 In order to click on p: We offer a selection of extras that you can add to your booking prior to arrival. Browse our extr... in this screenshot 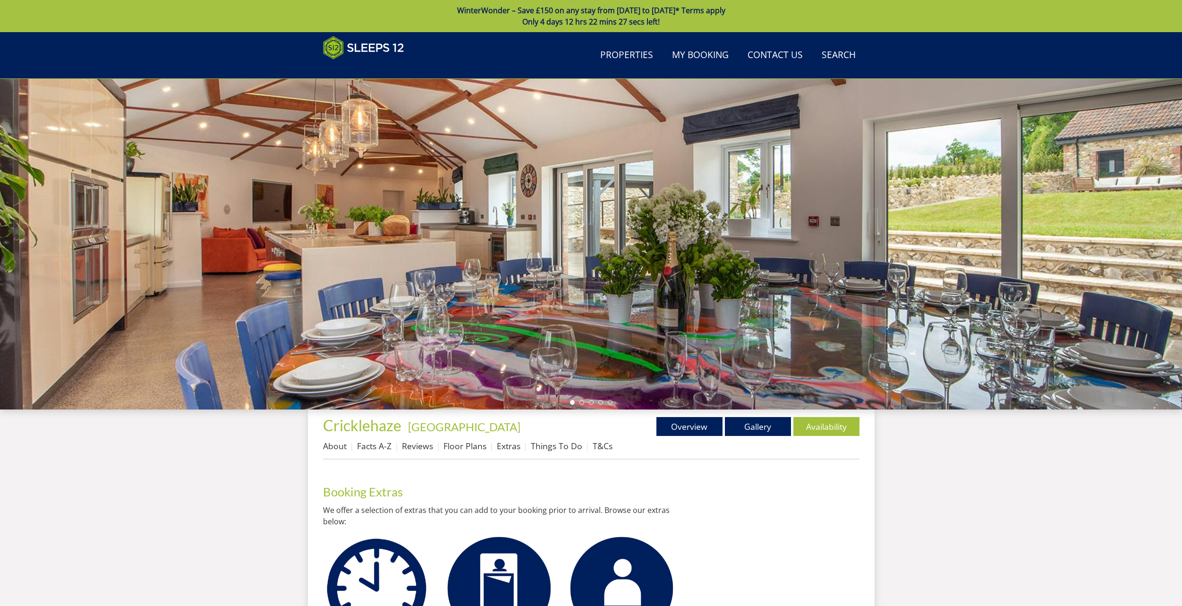, I will do `click(499, 516)`.